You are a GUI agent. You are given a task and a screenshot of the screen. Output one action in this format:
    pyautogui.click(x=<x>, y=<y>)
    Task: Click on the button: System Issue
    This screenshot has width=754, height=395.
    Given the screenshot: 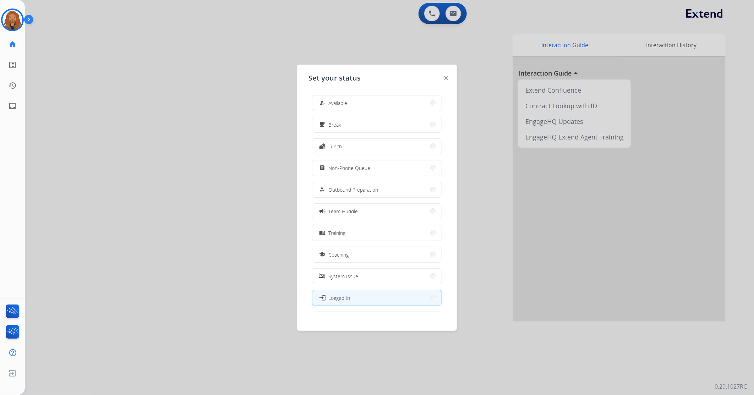 What is the action you would take?
    pyautogui.click(x=377, y=276)
    